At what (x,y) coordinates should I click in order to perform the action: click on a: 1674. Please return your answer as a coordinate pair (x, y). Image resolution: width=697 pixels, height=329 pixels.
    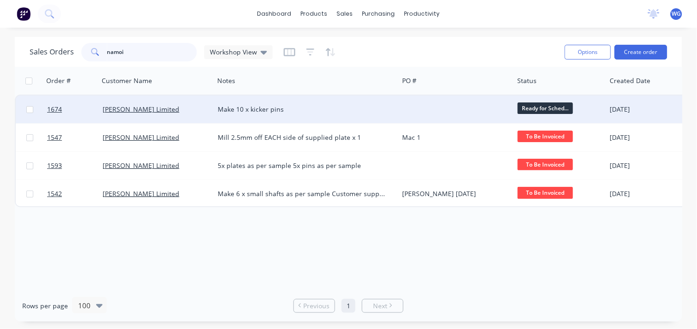
    Looking at the image, I should click on (75, 110).